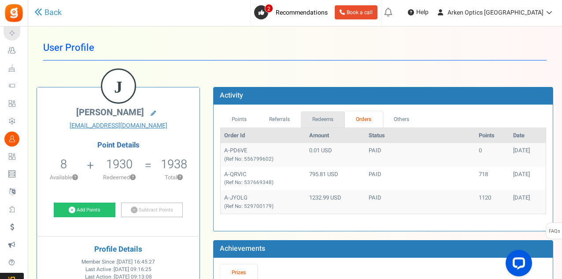 The image size is (562, 279). Describe the element at coordinates (335, 154) in the screenshot. I see `td: 0.01 USD` at that location.